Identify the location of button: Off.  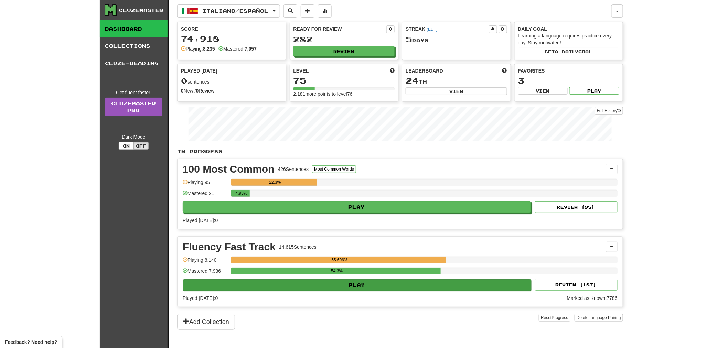
(141, 146).